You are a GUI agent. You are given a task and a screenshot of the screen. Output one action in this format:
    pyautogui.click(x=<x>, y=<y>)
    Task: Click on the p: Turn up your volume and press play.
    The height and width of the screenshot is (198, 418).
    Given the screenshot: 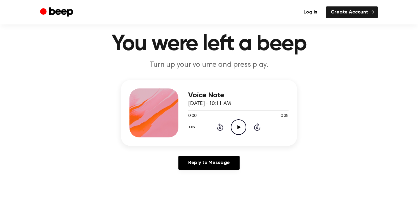 What is the action you would take?
    pyautogui.click(x=209, y=65)
    